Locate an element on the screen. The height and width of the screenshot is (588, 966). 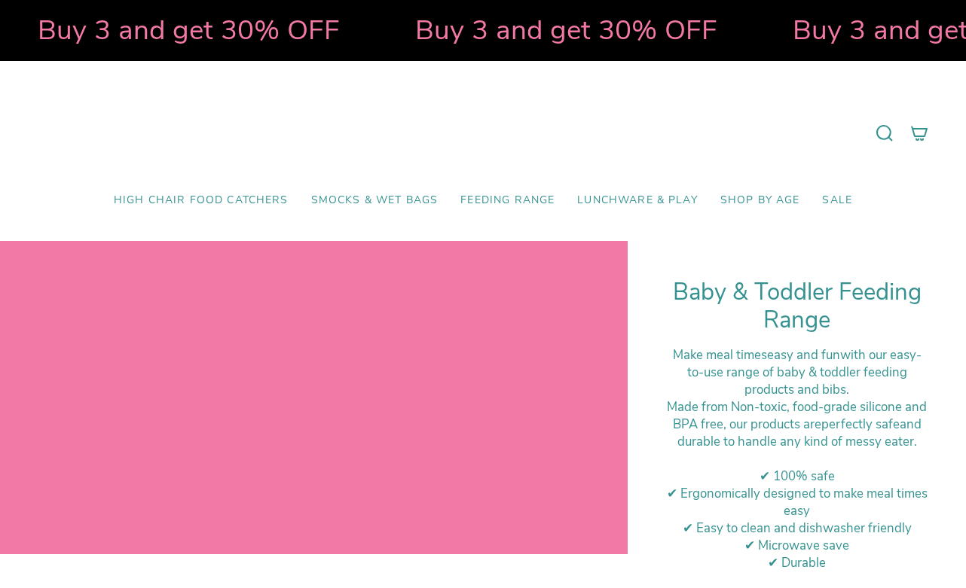
strong: easy and fun is located at coordinates (803, 355).